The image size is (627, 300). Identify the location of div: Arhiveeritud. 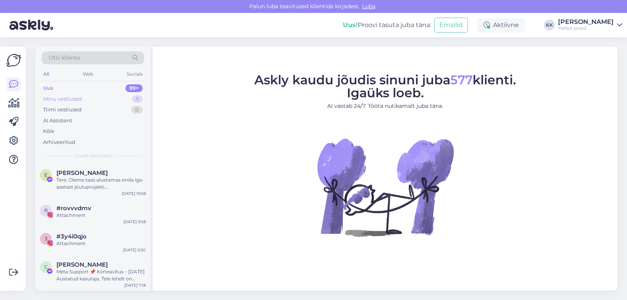
(59, 142).